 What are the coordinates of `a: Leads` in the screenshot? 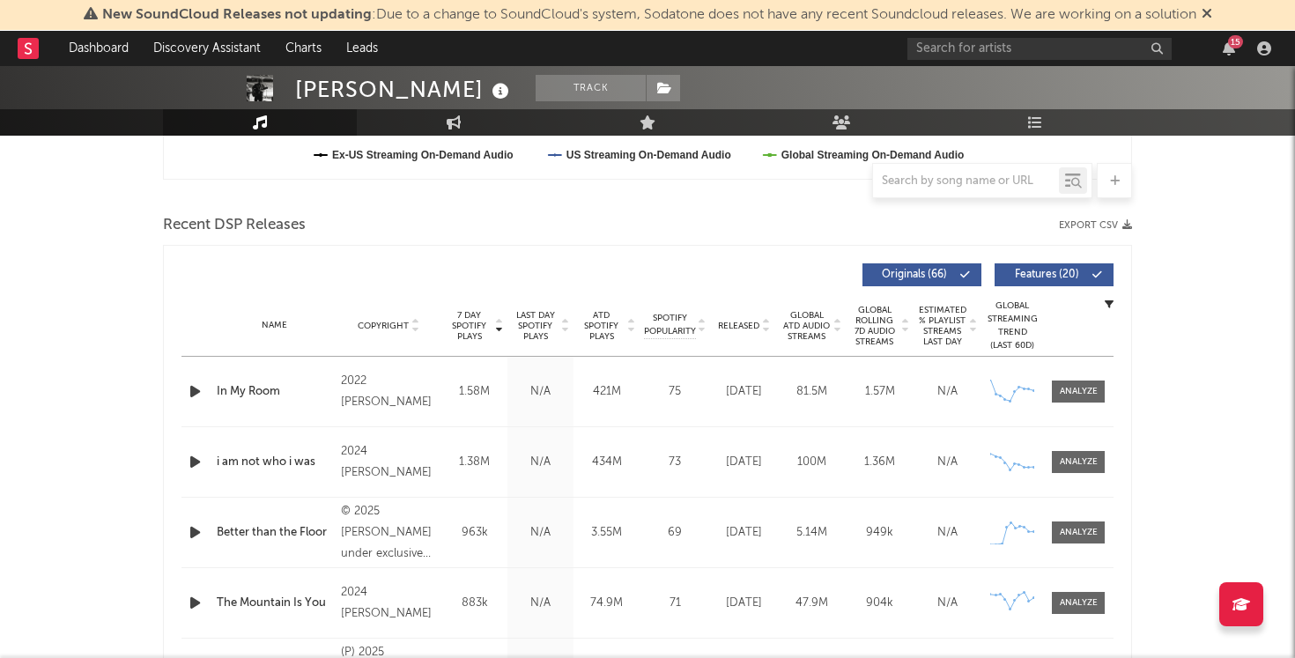 It's located at (362, 48).